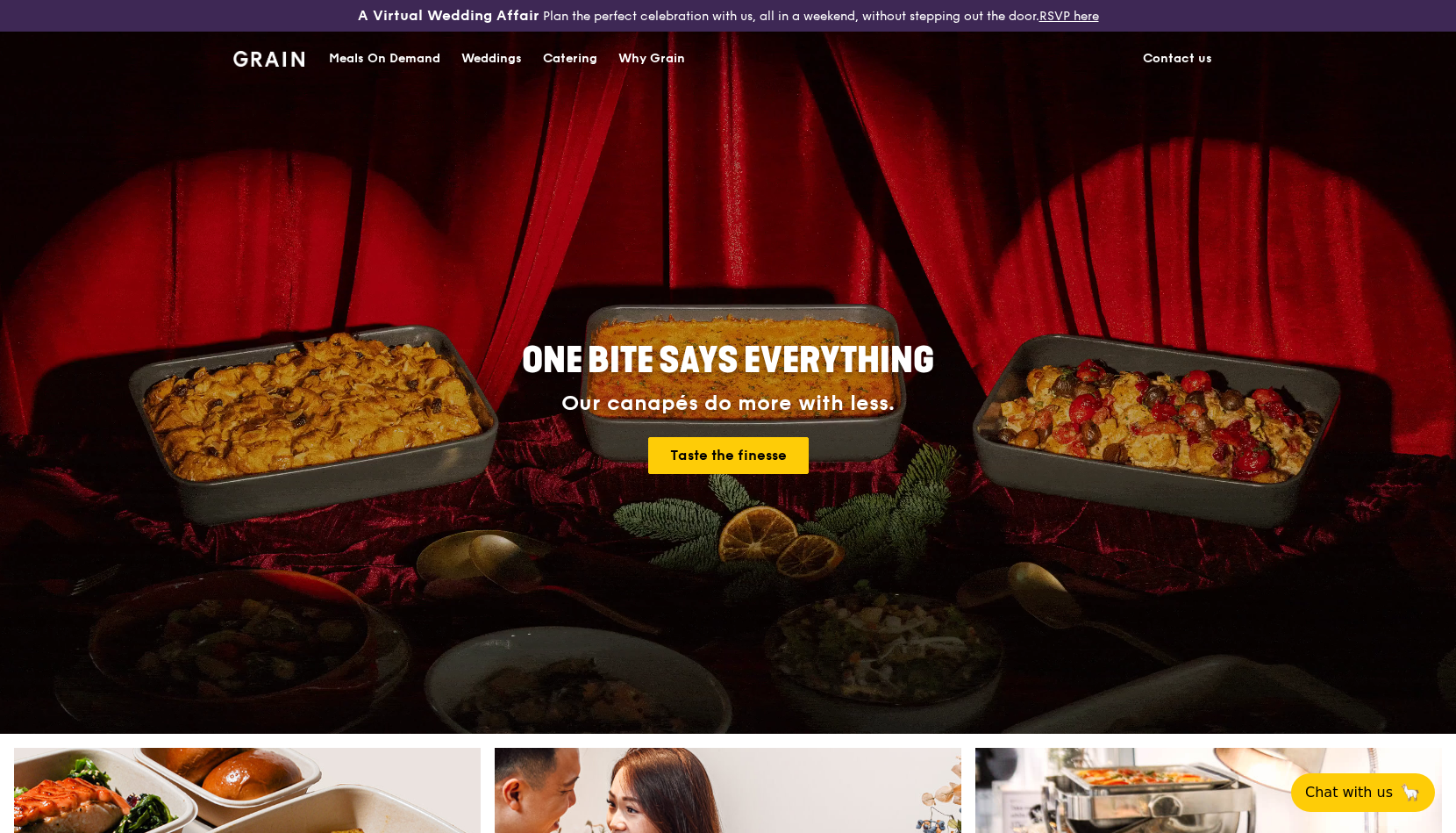 This screenshot has height=833, width=1456. I want to click on a: GrainGrain, so click(268, 57).